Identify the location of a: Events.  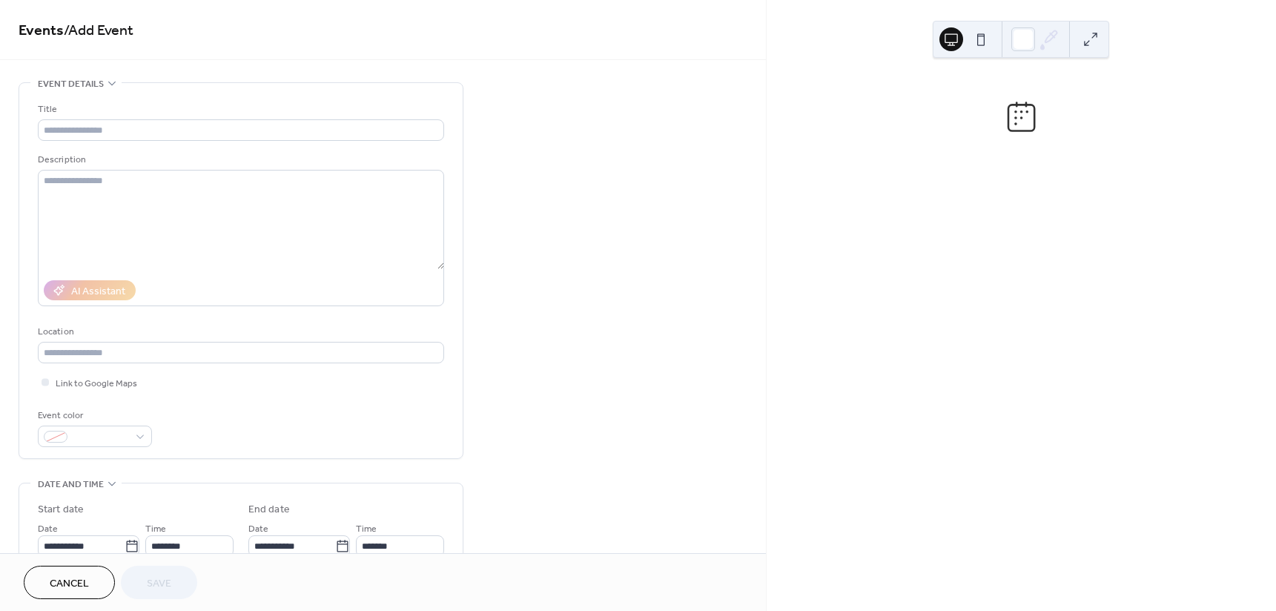
(41, 30).